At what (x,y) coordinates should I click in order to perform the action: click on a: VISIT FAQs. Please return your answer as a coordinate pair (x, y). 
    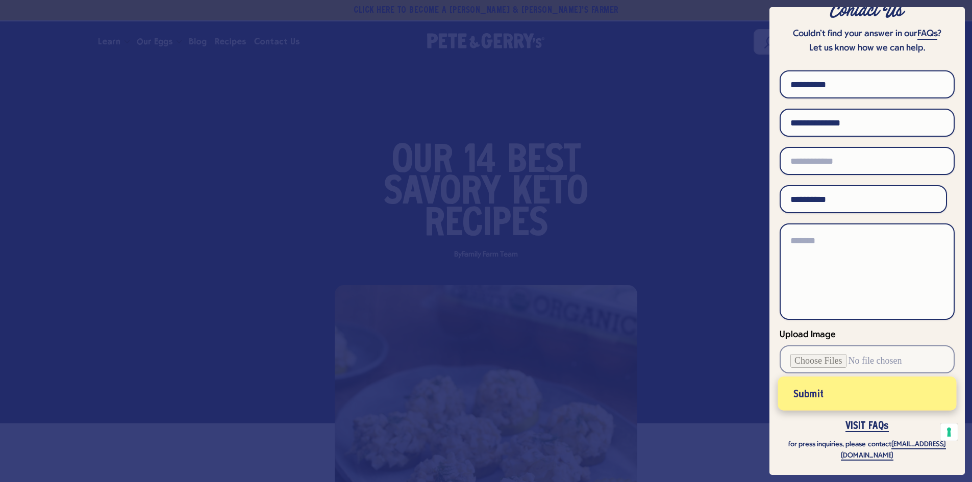
    Looking at the image, I should click on (867, 427).